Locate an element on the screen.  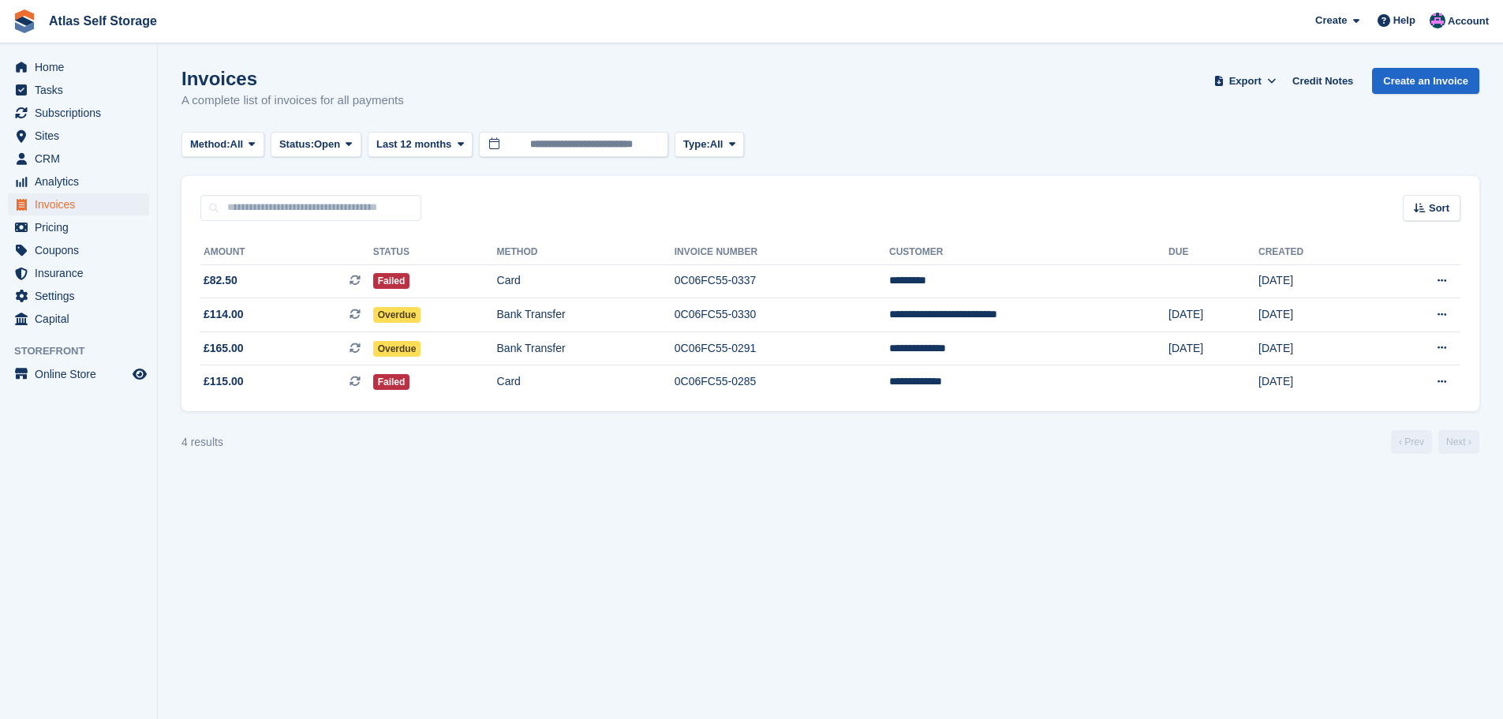
span: Open is located at coordinates (327, 144).